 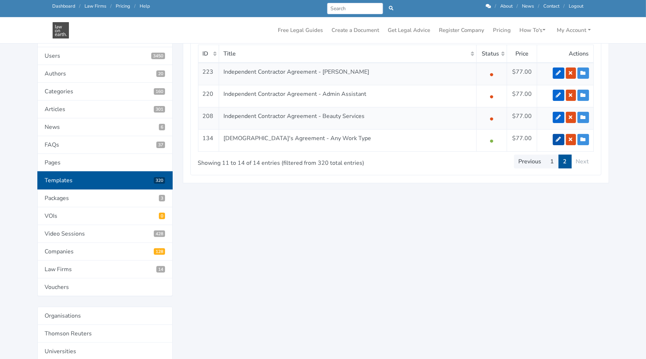 I want to click on a: Vouchers, so click(x=105, y=287).